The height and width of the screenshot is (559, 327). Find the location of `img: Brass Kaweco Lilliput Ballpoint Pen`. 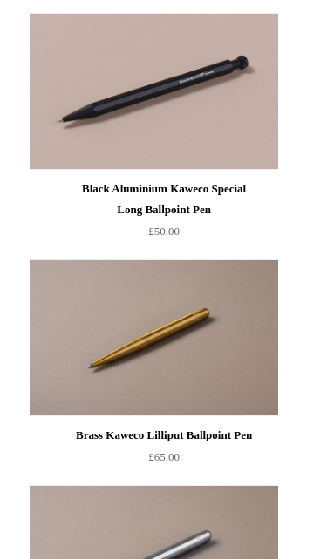

img: Brass Kaweco Lilliput Ballpoint Pen is located at coordinates (153, 338).